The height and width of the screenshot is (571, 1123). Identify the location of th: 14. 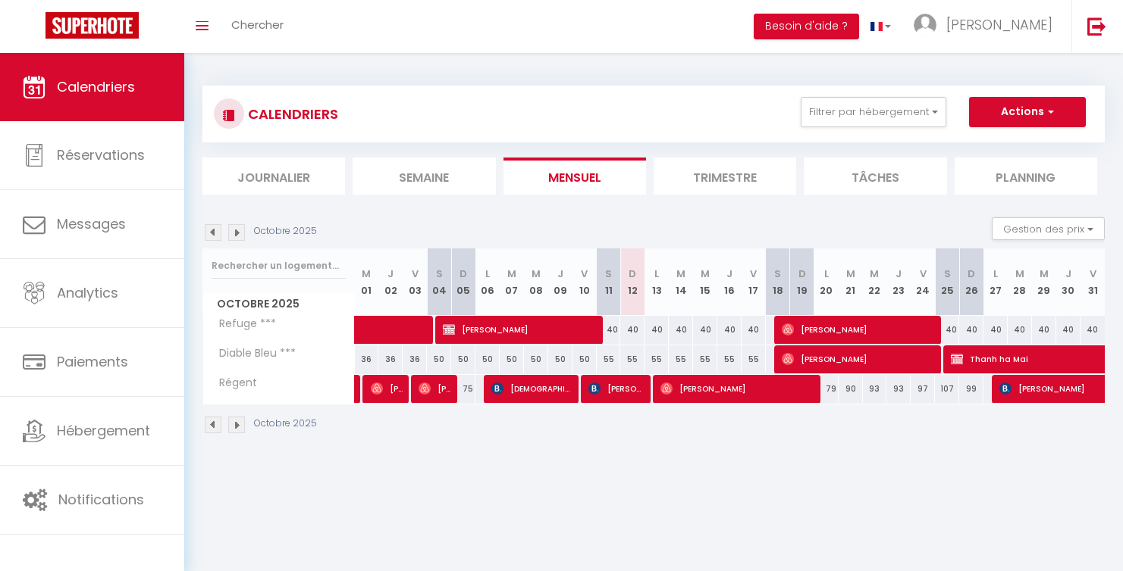
(681, 282).